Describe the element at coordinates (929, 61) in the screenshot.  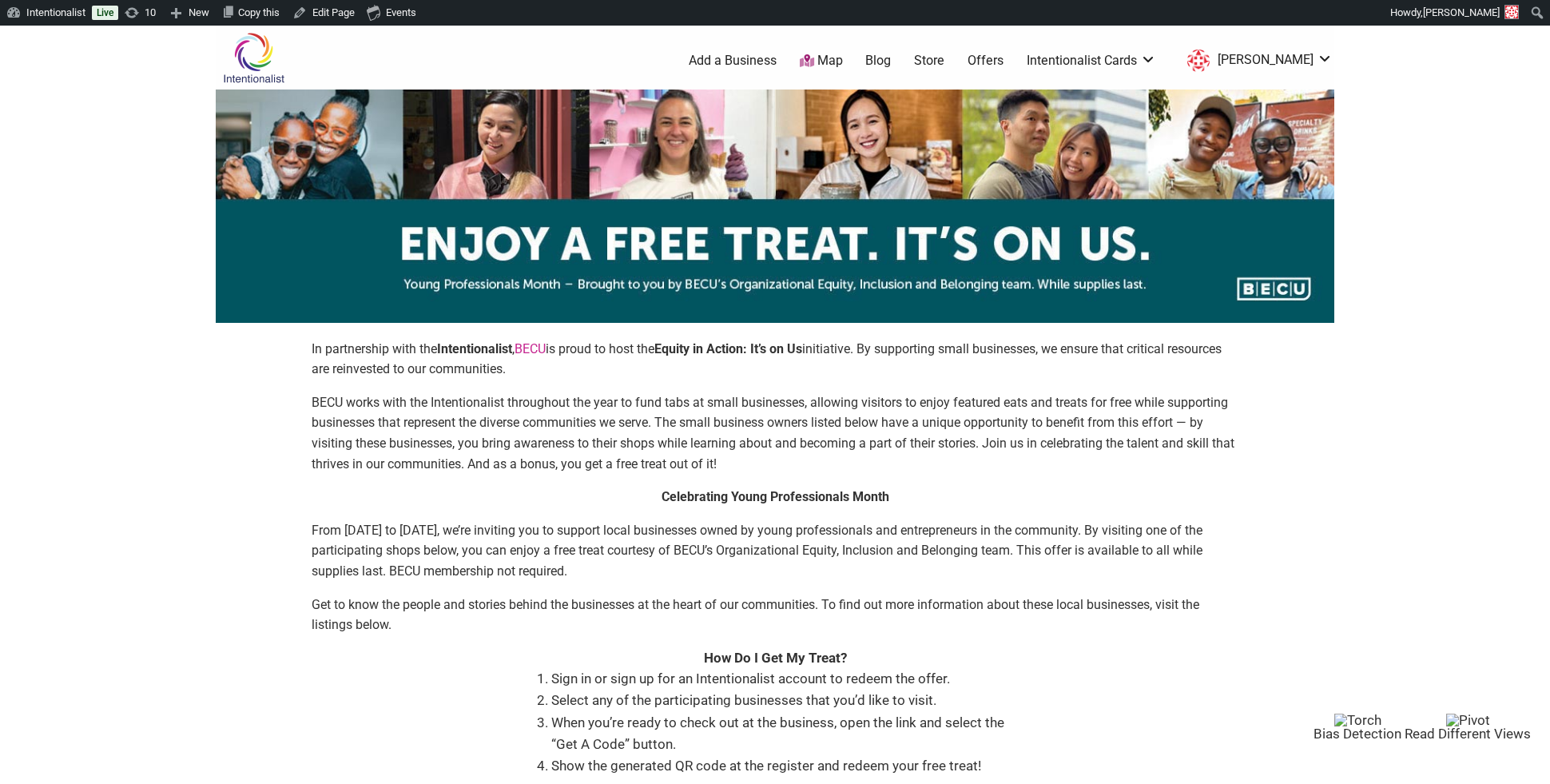
I see `a: Store` at that location.